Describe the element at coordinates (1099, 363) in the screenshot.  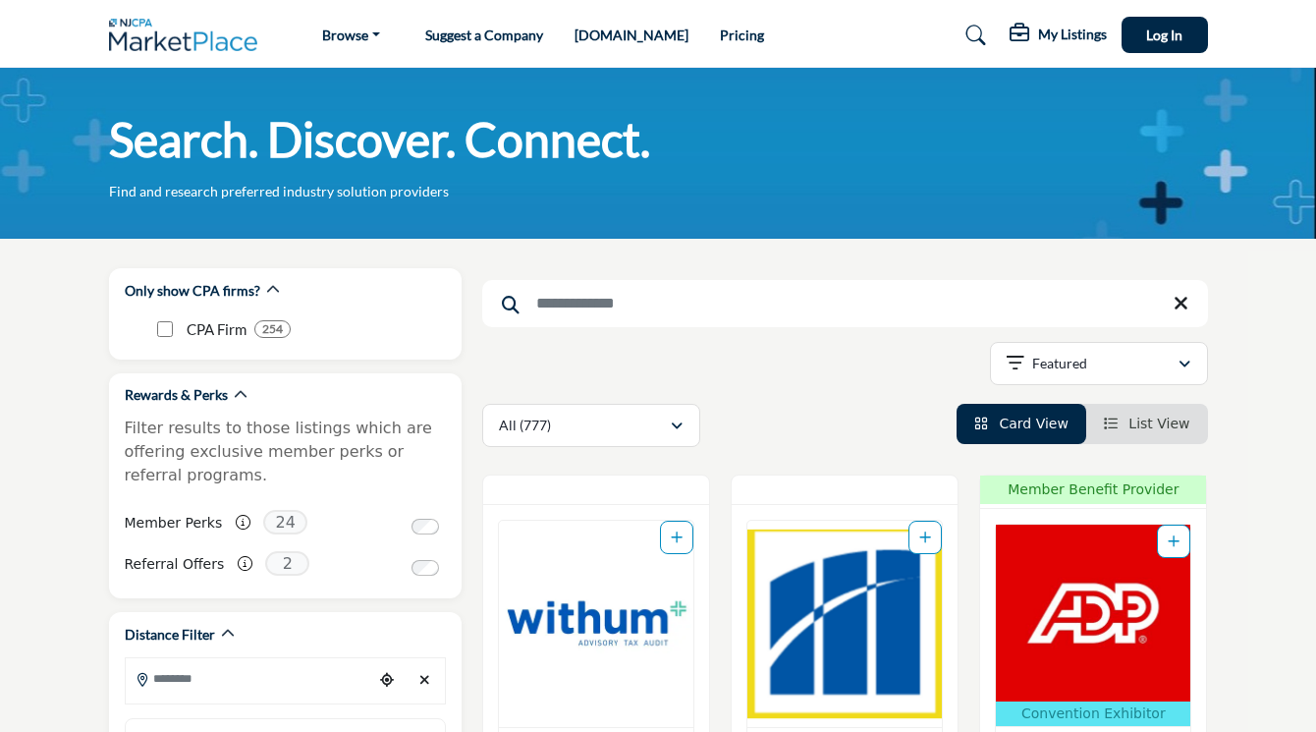
I see `button: Featured` at that location.